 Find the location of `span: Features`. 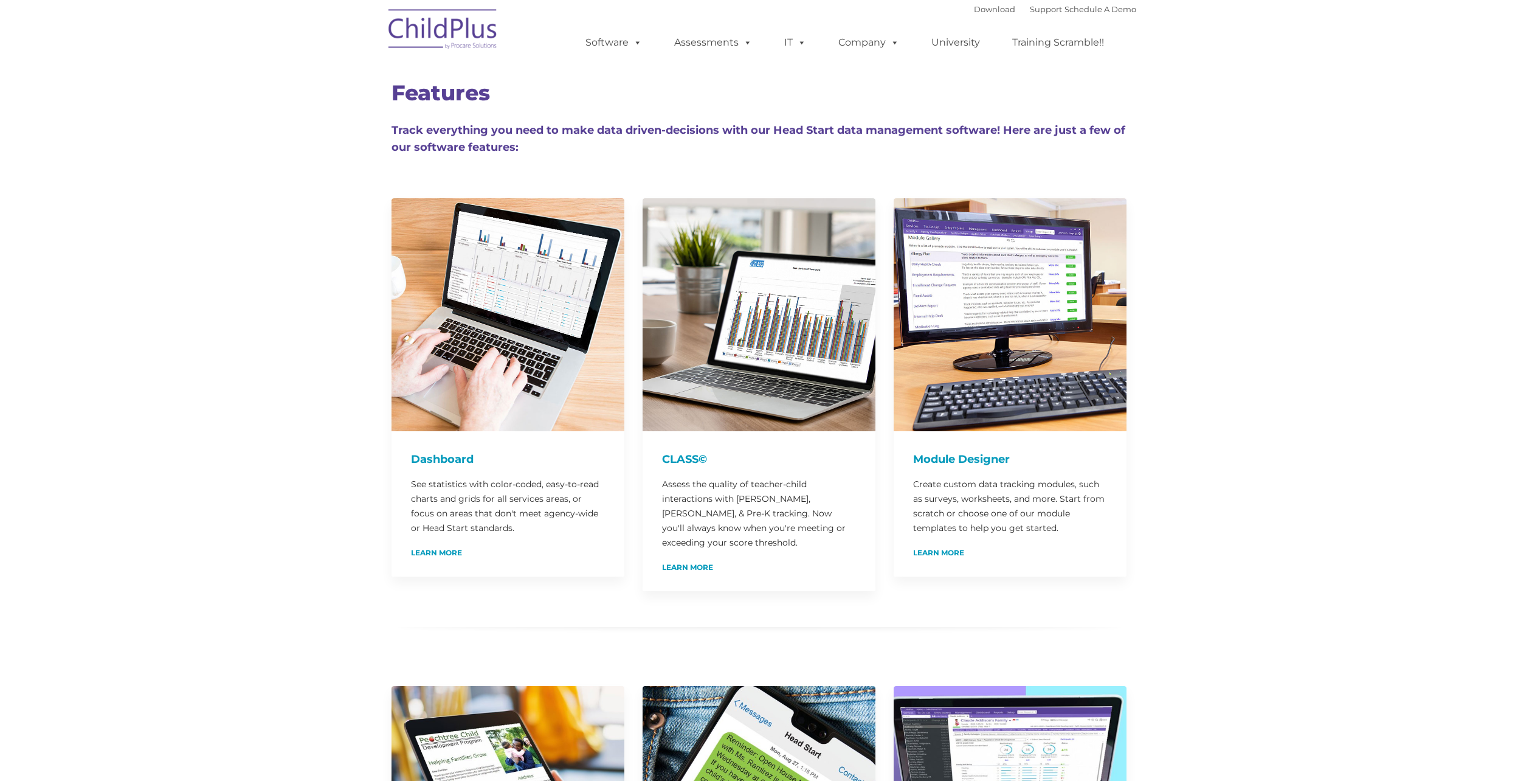

span: Features is located at coordinates (441, 92).